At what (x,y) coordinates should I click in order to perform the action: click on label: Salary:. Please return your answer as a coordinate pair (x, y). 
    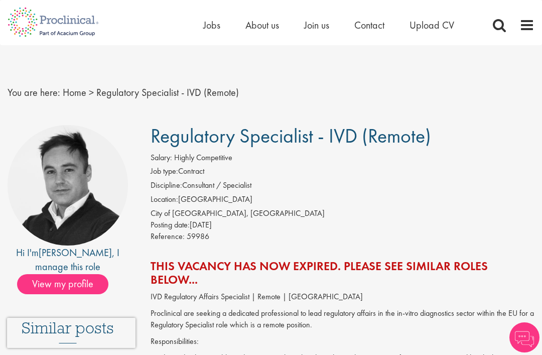
    Looking at the image, I should click on (161, 158).